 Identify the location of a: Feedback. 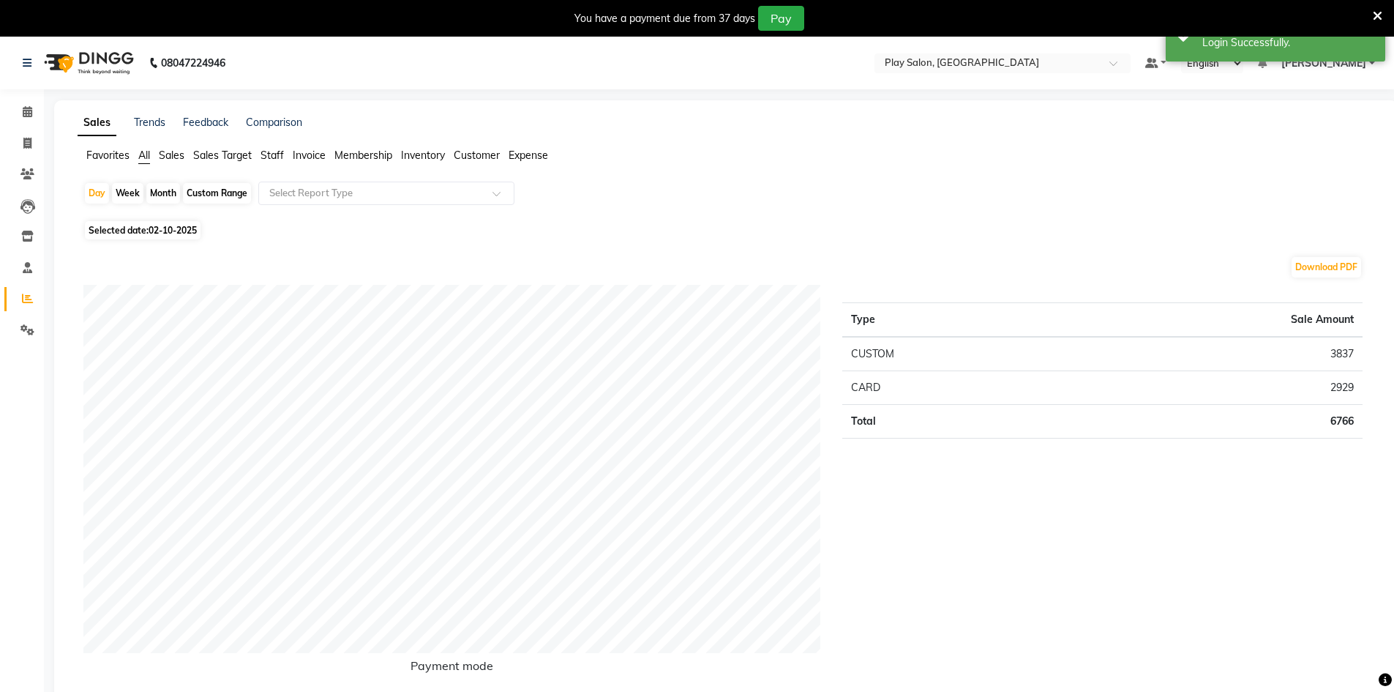
(206, 122).